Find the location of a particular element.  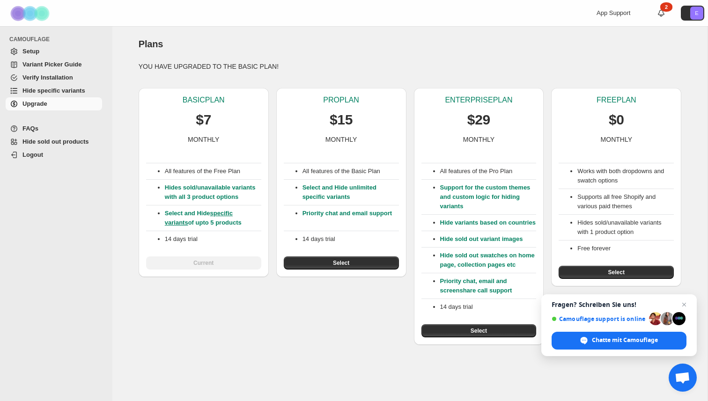

li: Hides sold/unavailable variants with 1 product option is located at coordinates (626, 228).